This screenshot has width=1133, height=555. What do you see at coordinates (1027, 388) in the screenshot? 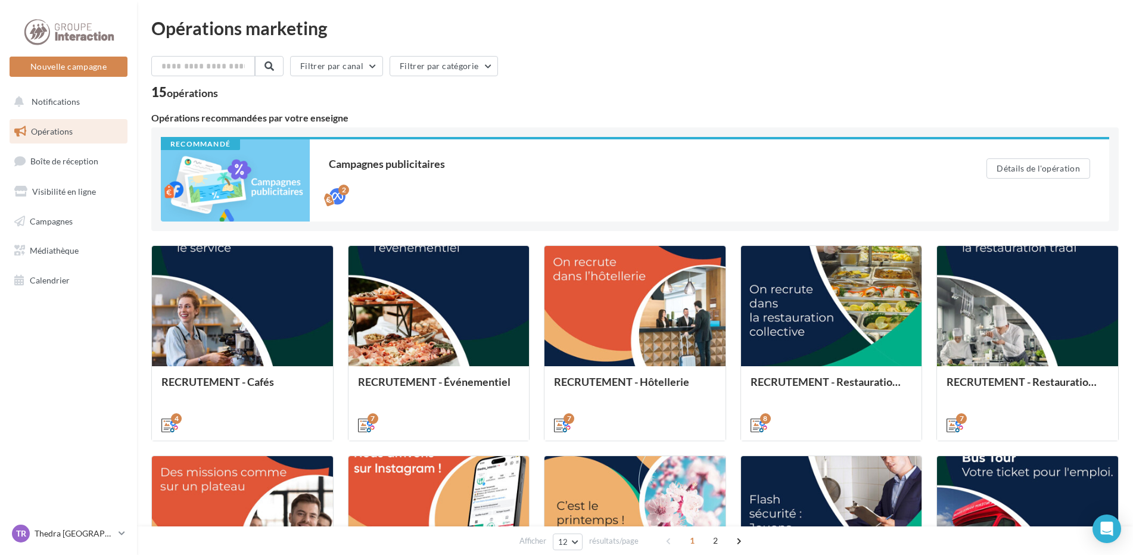
I see `div: RECRUTEMENT - Restauration traditionnelle` at bounding box center [1027, 388].